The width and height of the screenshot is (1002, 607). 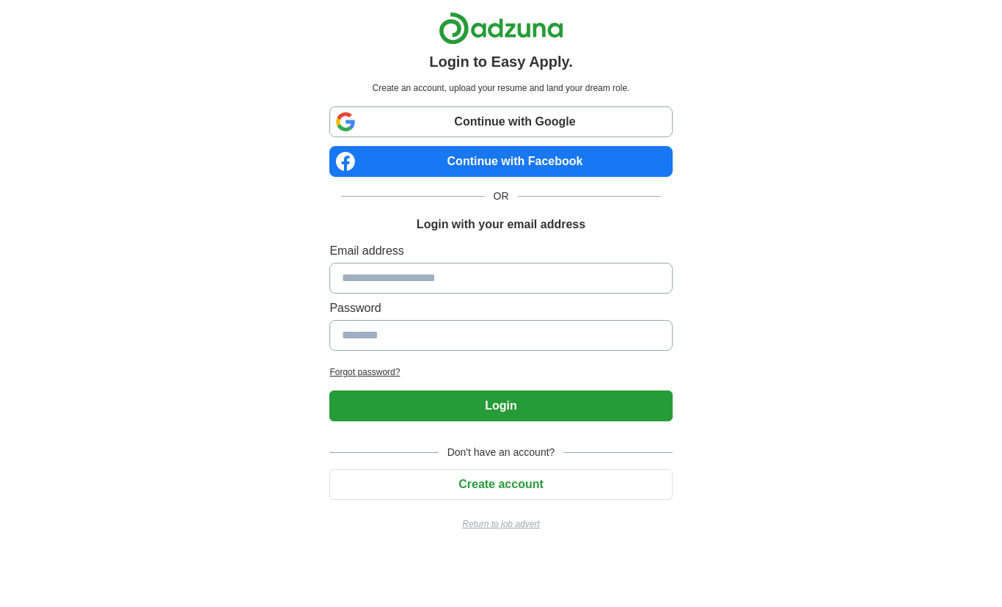 What do you see at coordinates (501, 88) in the screenshot?
I see `p: Create an account, upload your resume and land your dream role.` at bounding box center [501, 88].